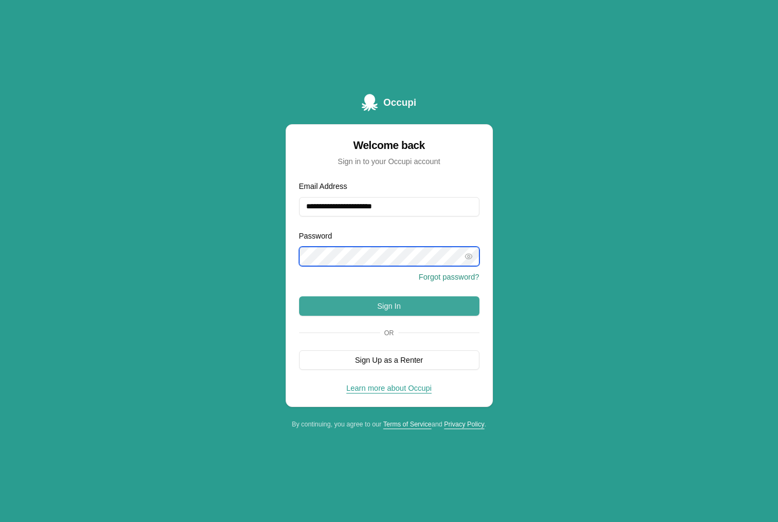 This screenshot has height=522, width=778. Describe the element at coordinates (323, 186) in the screenshot. I see `label: Email Address` at that location.